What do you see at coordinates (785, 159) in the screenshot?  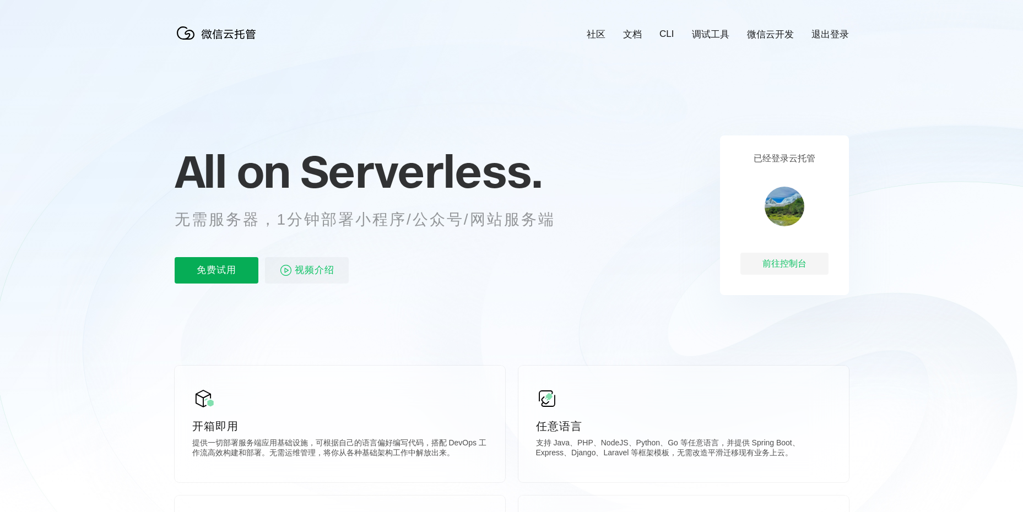 I see `p: 已经登录云托管` at bounding box center [785, 159].